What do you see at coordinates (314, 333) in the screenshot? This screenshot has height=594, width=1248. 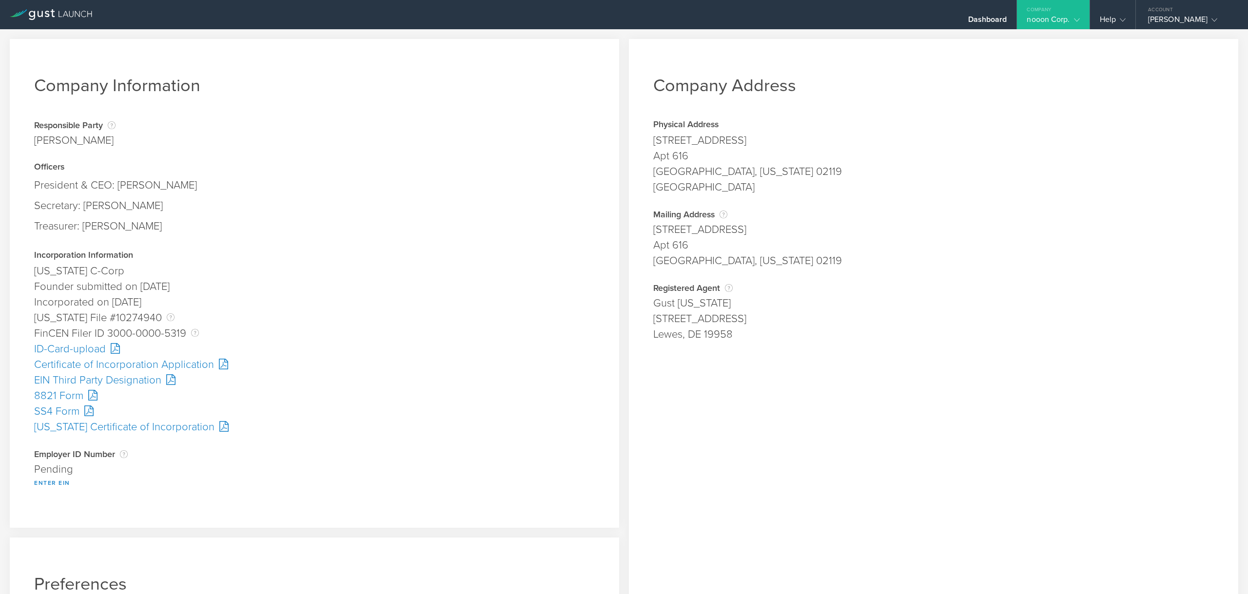 I see `div: FinCEN Filer ID 3000-0000-5319` at bounding box center [314, 333].